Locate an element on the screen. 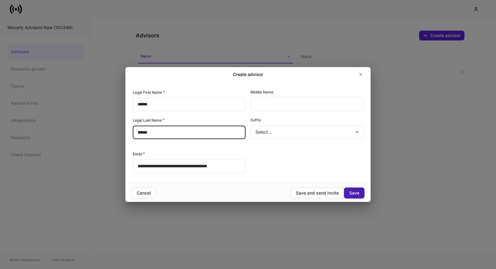 The width and height of the screenshot is (496, 269). div: Save is located at coordinates (354, 193).